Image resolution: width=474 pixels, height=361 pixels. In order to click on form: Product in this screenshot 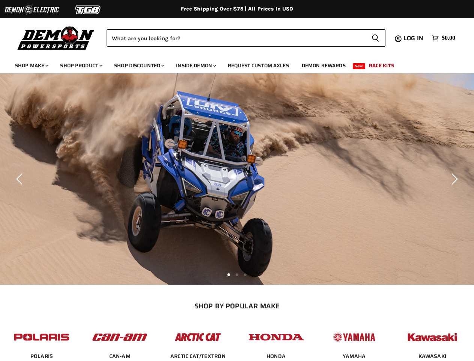, I will do `click(246, 38)`.